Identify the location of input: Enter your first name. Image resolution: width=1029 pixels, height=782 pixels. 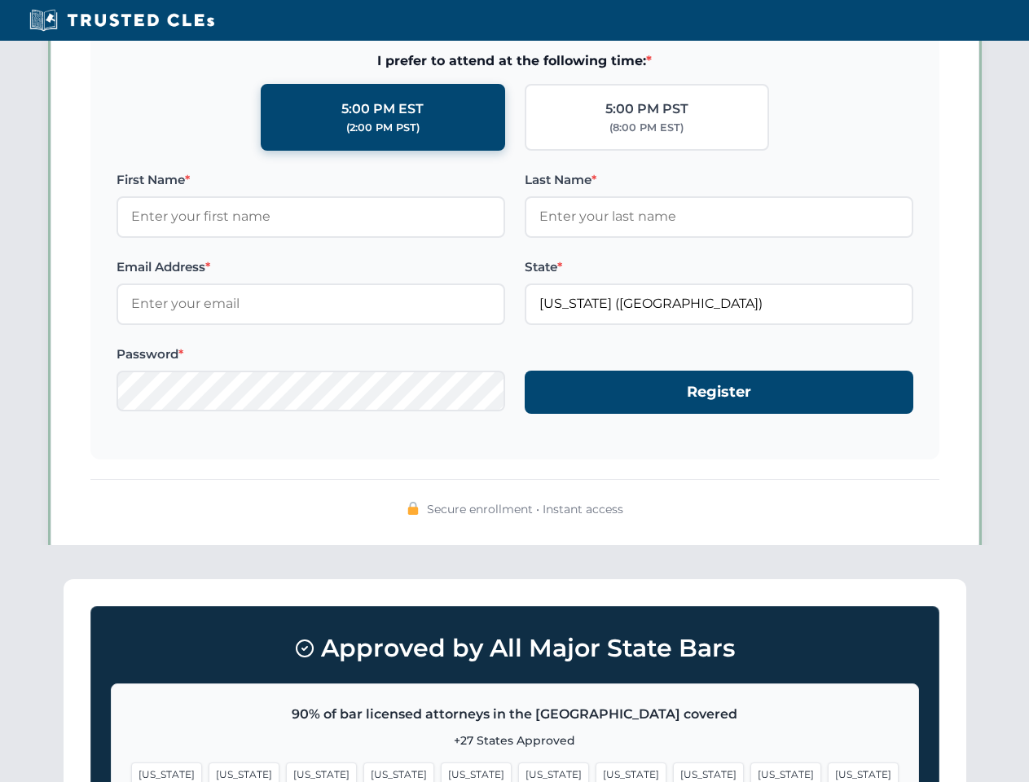
(311, 217).